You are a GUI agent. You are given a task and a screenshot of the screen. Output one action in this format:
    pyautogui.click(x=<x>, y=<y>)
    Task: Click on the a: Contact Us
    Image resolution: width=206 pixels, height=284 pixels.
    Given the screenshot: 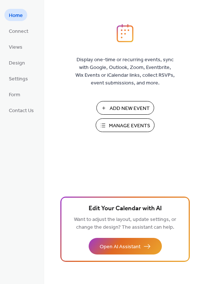 What is the action you would take?
    pyautogui.click(x=21, y=110)
    